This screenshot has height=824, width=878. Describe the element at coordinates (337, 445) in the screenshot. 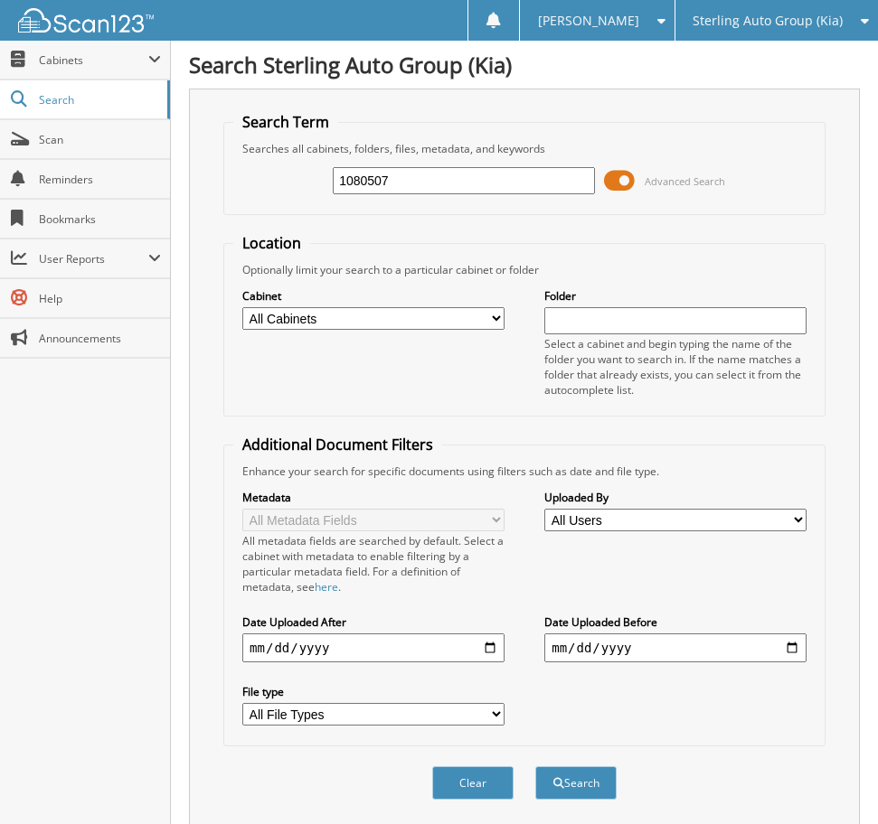

I see `legend: Additional Document Filters` at that location.